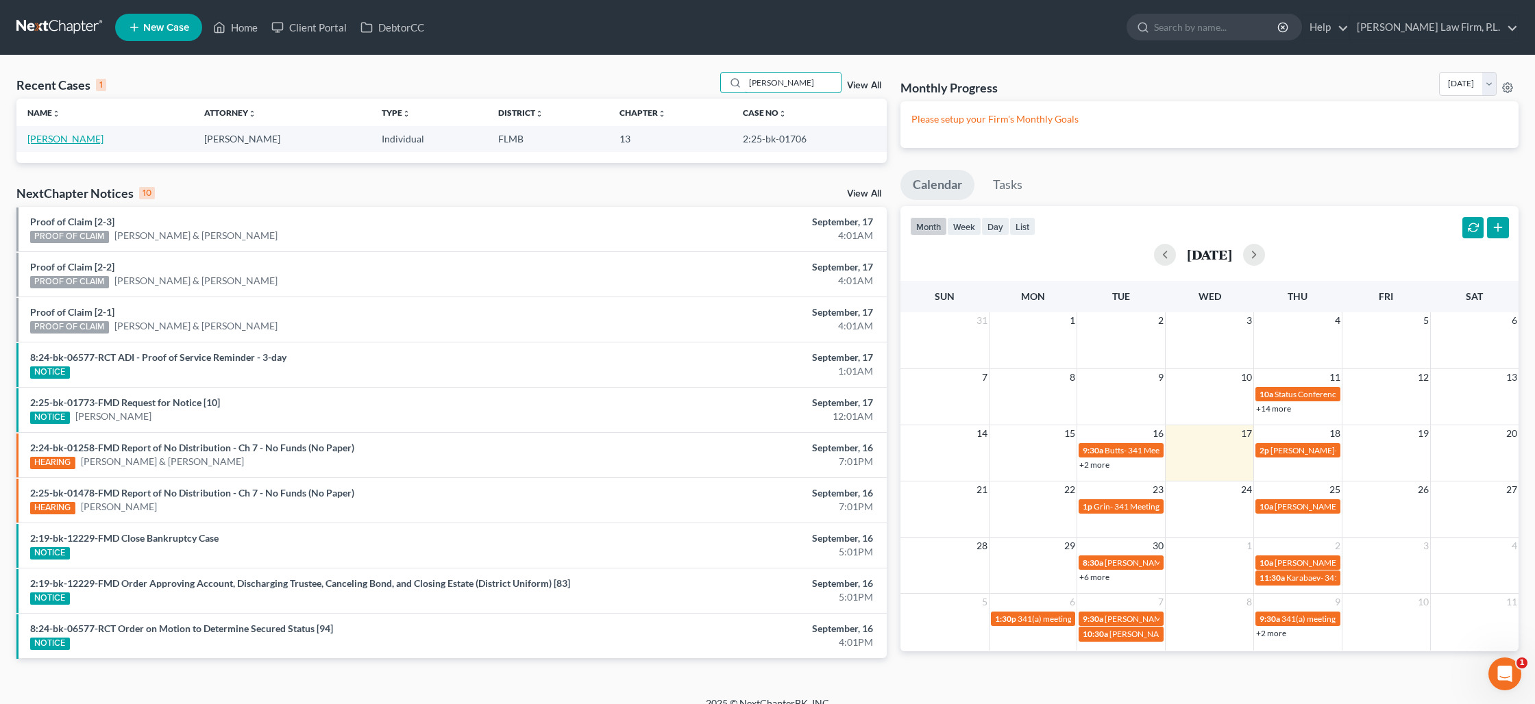 The width and height of the screenshot is (1535, 704). I want to click on a: Proof of Claim [2-3], so click(72, 221).